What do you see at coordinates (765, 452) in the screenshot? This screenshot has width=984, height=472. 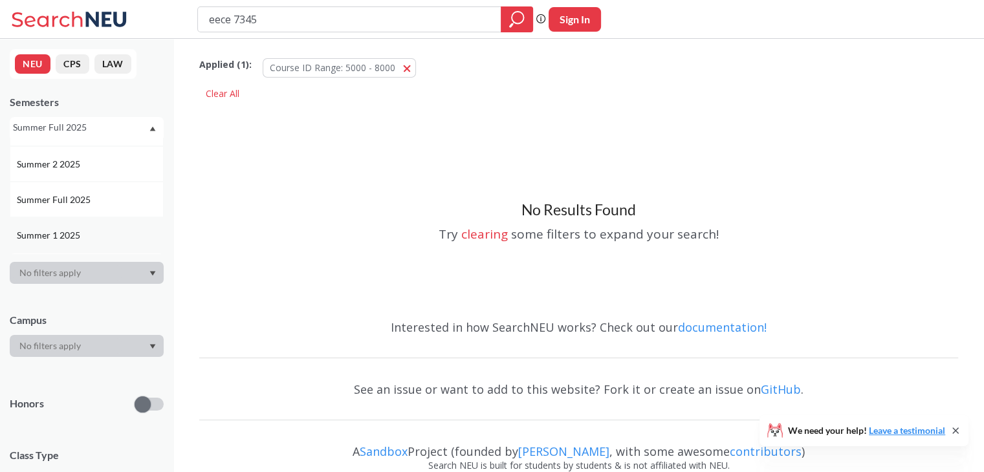 I see `a: contributors` at bounding box center [765, 452].